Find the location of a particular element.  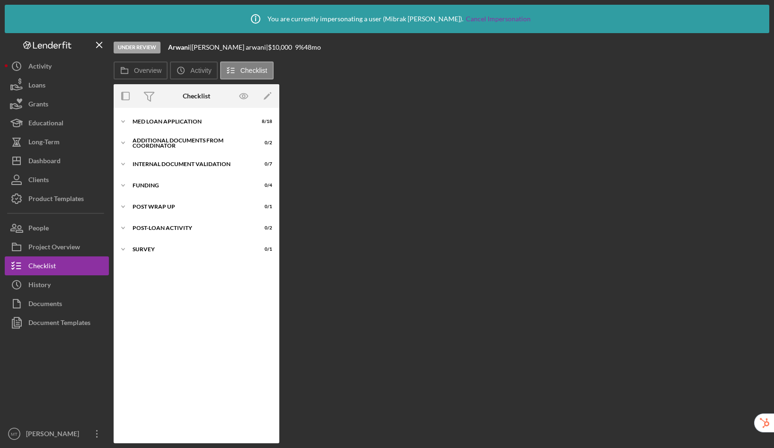

a: Checklist is located at coordinates (57, 266).